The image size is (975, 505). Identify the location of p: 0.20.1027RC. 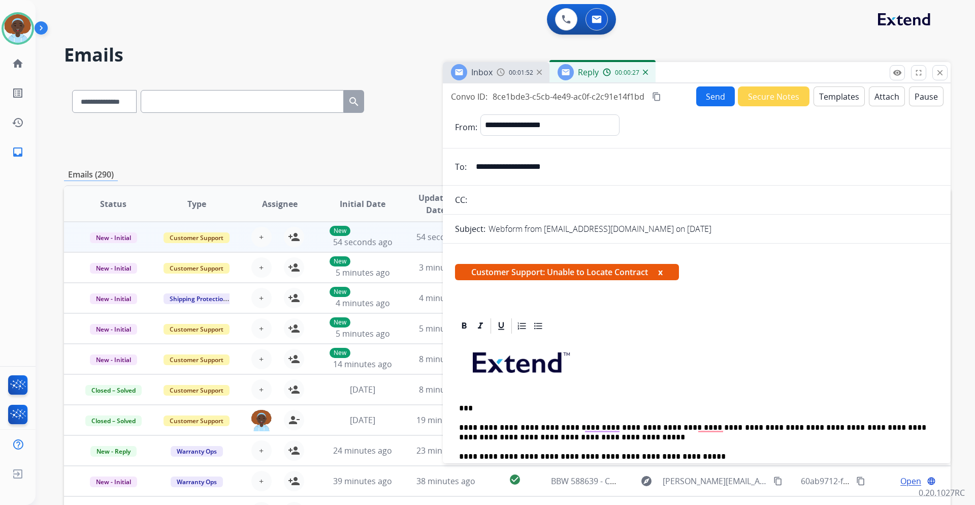
(942, 492).